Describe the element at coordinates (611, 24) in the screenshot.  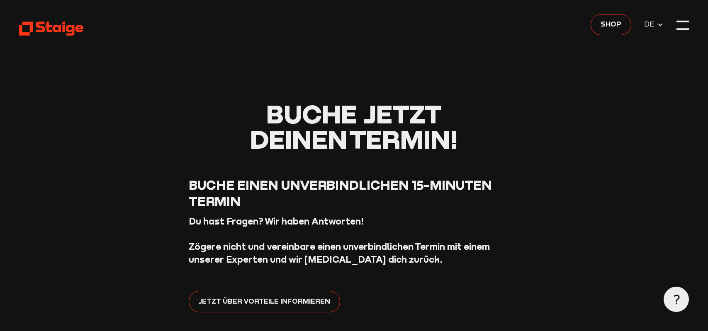
I see `span: Shop` at that location.